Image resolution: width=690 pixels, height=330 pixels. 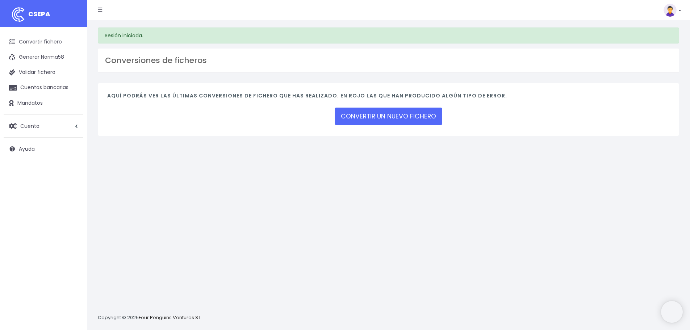 What do you see at coordinates (43, 57) in the screenshot?
I see `a: Generar Norma58` at bounding box center [43, 57].